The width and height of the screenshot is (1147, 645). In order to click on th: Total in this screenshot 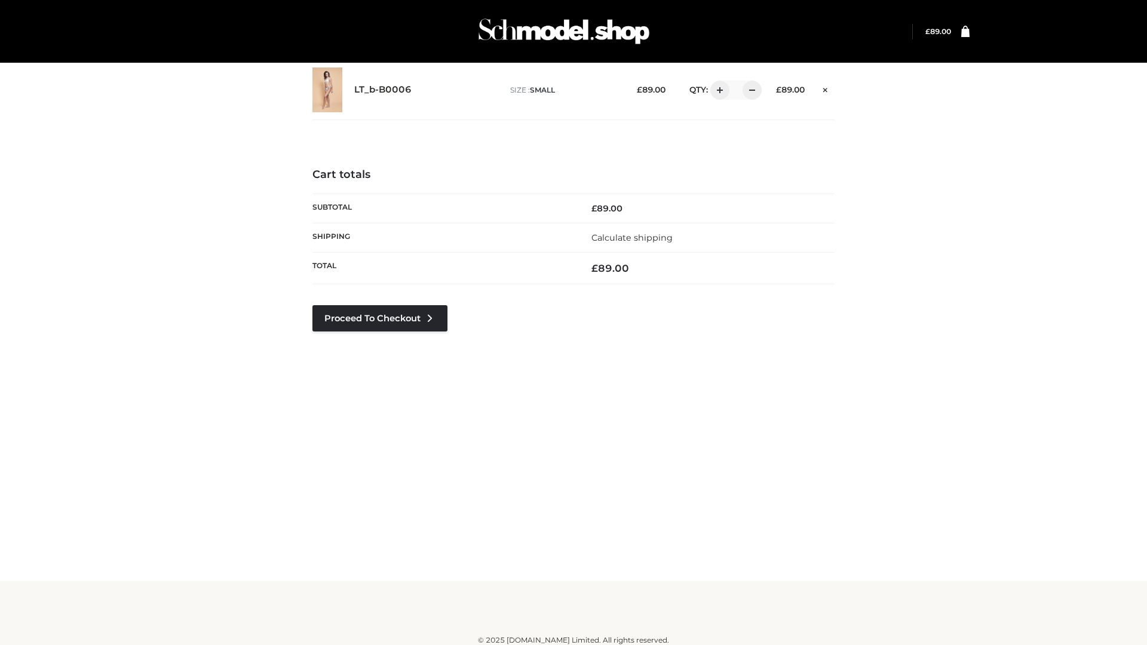, I will do `click(443, 268)`.